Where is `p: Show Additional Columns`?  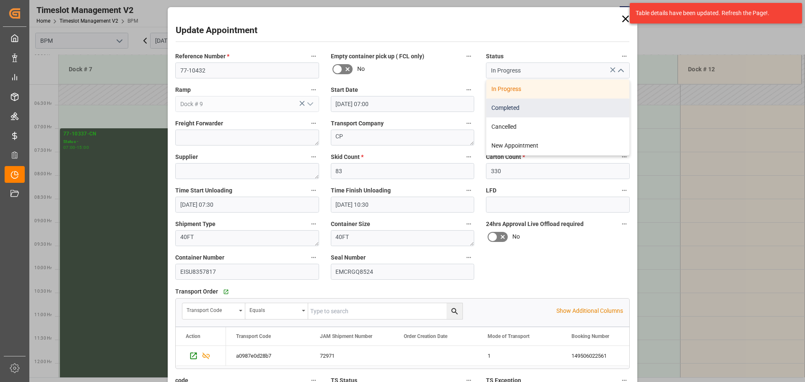
p: Show Additional Columns is located at coordinates (589, 311).